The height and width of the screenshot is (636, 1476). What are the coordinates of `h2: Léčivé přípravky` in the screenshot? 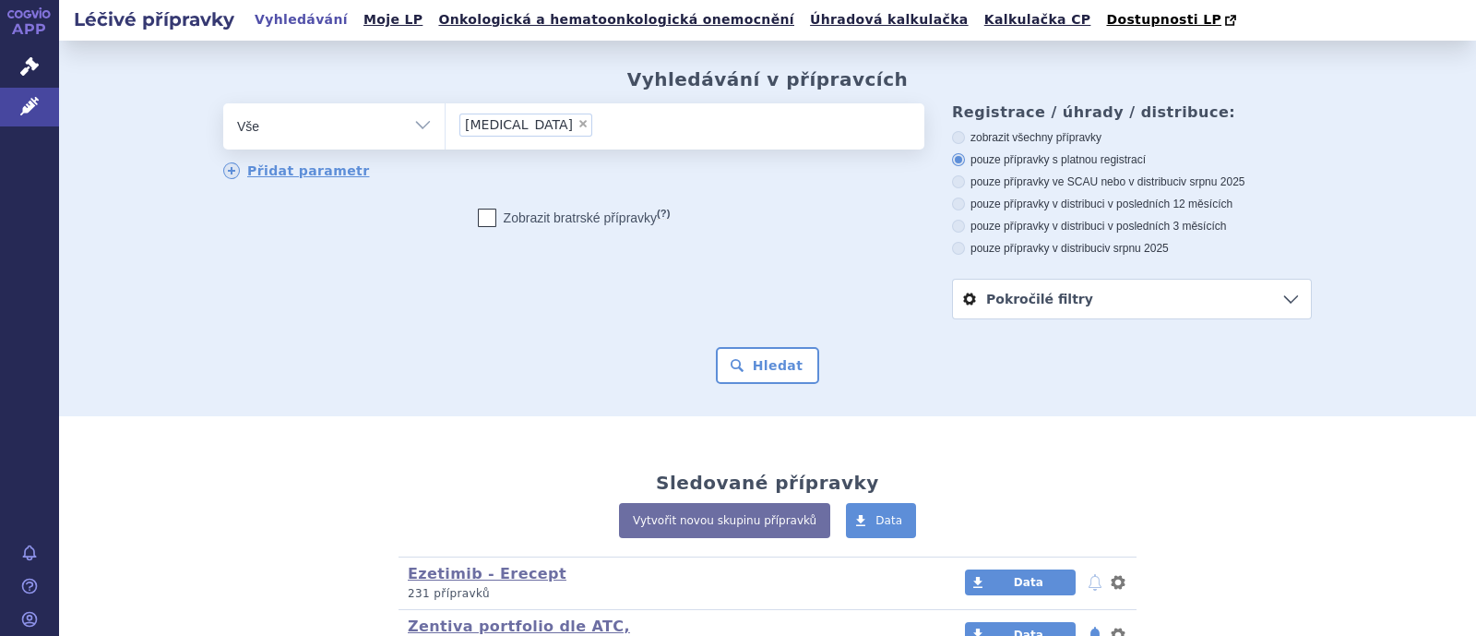 It's located at (154, 19).